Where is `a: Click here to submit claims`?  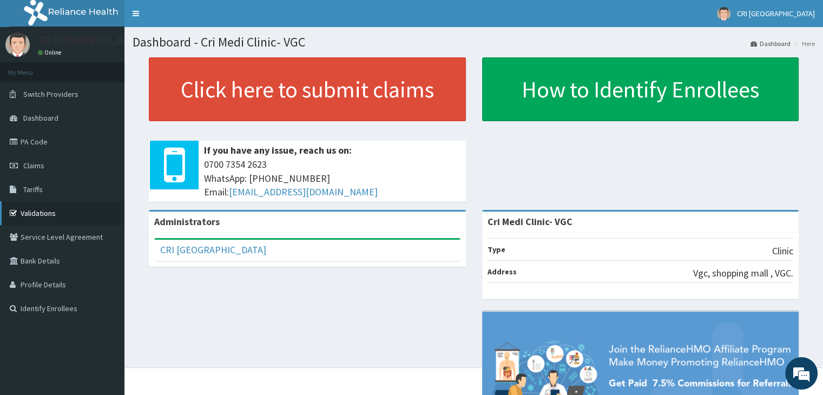
a: Click here to submit claims is located at coordinates (307, 89).